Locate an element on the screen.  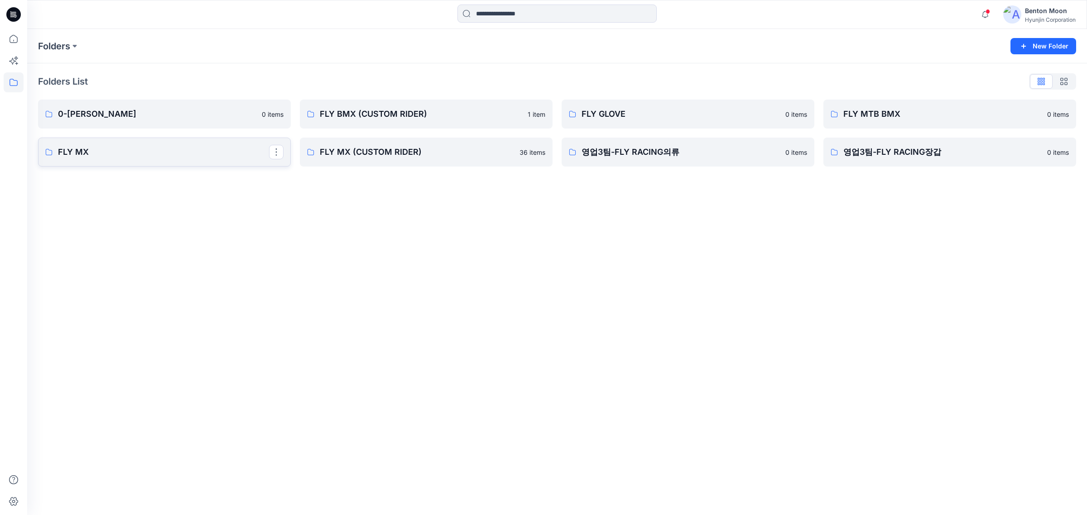
a: FLY MTB BMX0 items is located at coordinates (950, 114).